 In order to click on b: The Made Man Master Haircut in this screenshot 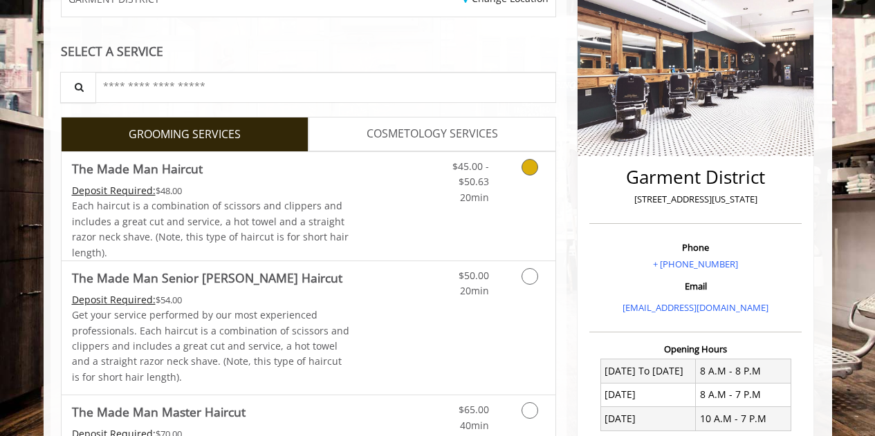, I will do `click(158, 412)`.